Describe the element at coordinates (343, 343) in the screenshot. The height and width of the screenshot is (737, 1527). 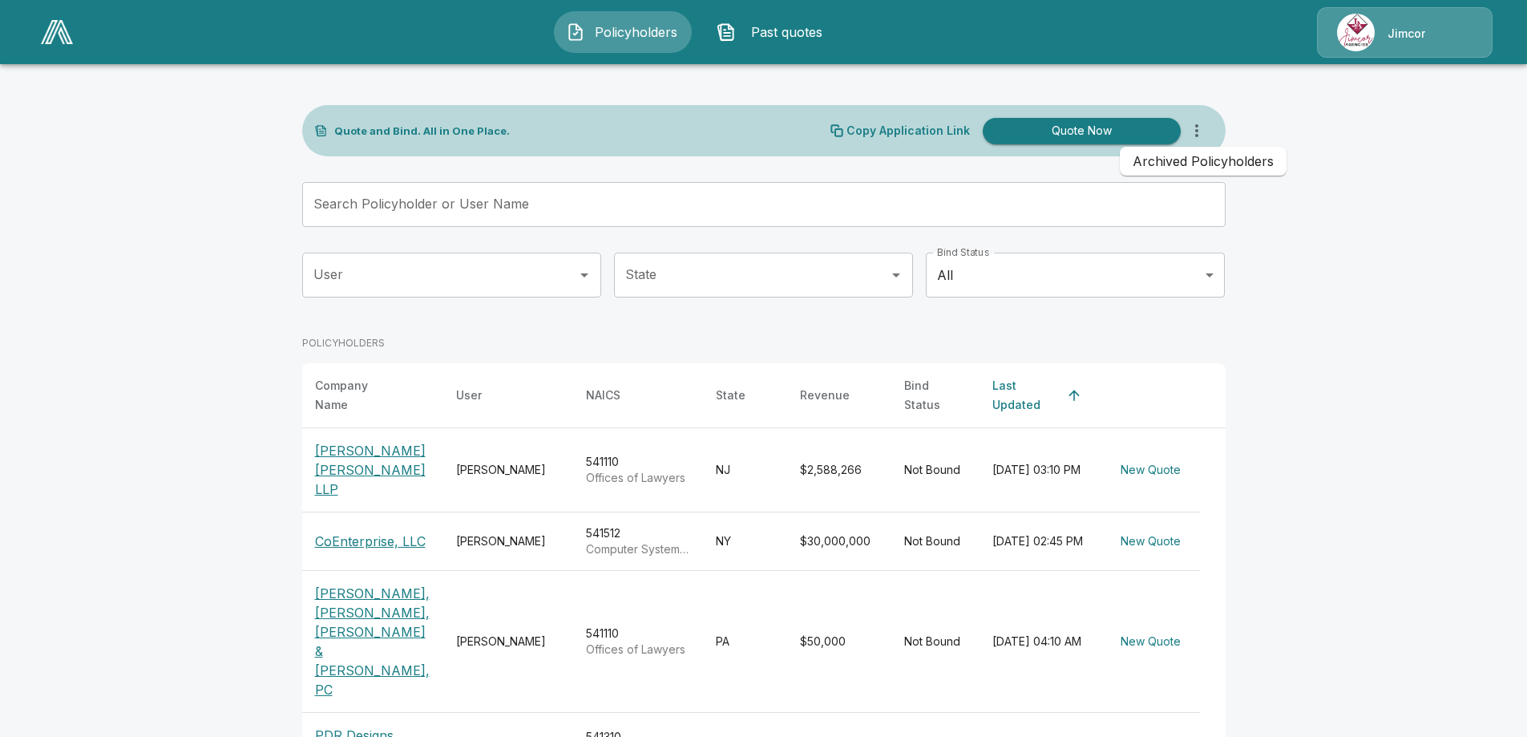
I see `p: POLICYHOLDERS` at that location.